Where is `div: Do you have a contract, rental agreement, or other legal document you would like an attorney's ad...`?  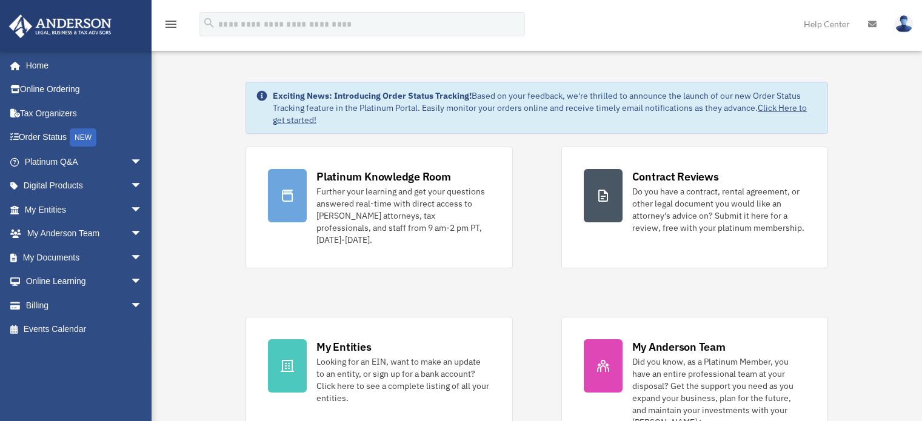
div: Do you have a contract, rental agreement, or other legal document you would like an attorney's ad... is located at coordinates (719, 210).